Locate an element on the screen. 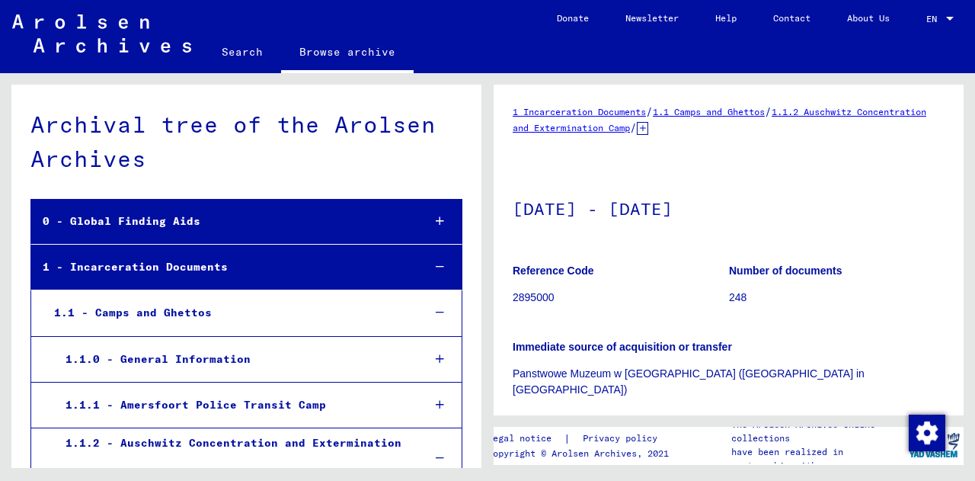 Image resolution: width=975 pixels, height=481 pixels. p: 248 is located at coordinates (836, 297).